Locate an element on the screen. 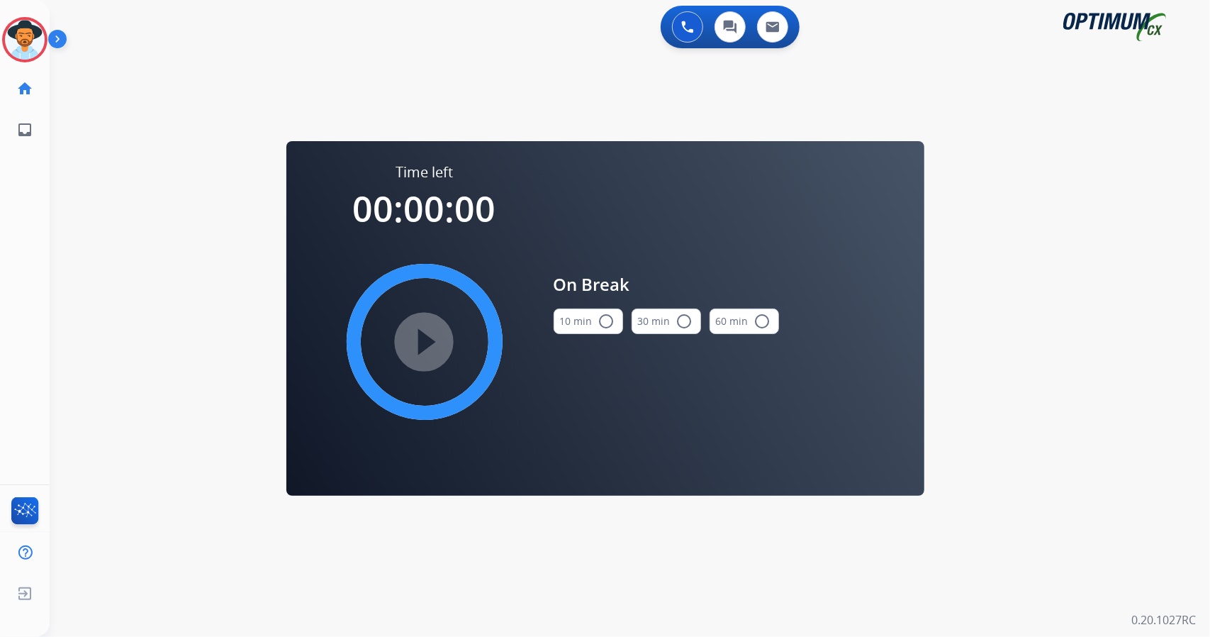 The height and width of the screenshot is (637, 1210). button: 10 min is located at coordinates (588, 321).